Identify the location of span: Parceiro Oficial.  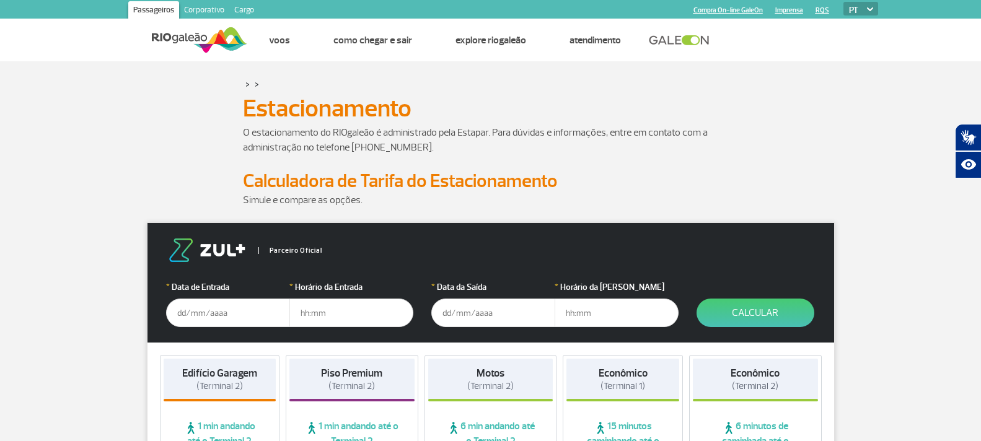
(290, 250).